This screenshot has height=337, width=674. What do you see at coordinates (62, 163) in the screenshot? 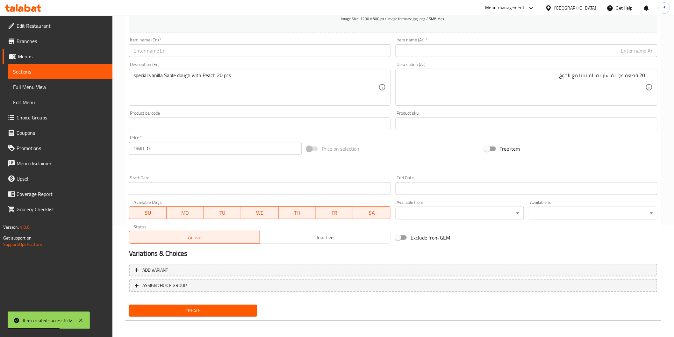
I see `span: Menu disclaimer` at bounding box center [62, 163].